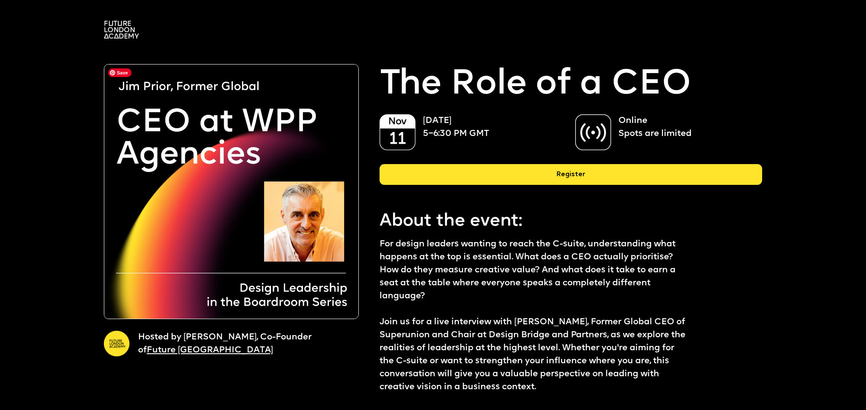 Image resolution: width=866 pixels, height=410 pixels. I want to click on img: A yellow circle with Future London Academy logo, so click(116, 343).